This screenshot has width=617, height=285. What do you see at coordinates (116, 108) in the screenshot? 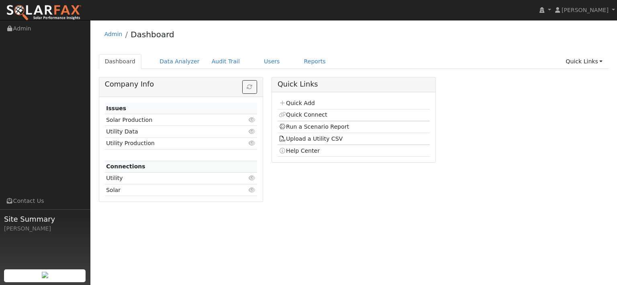
I see `strong: Issues` at bounding box center [116, 108].